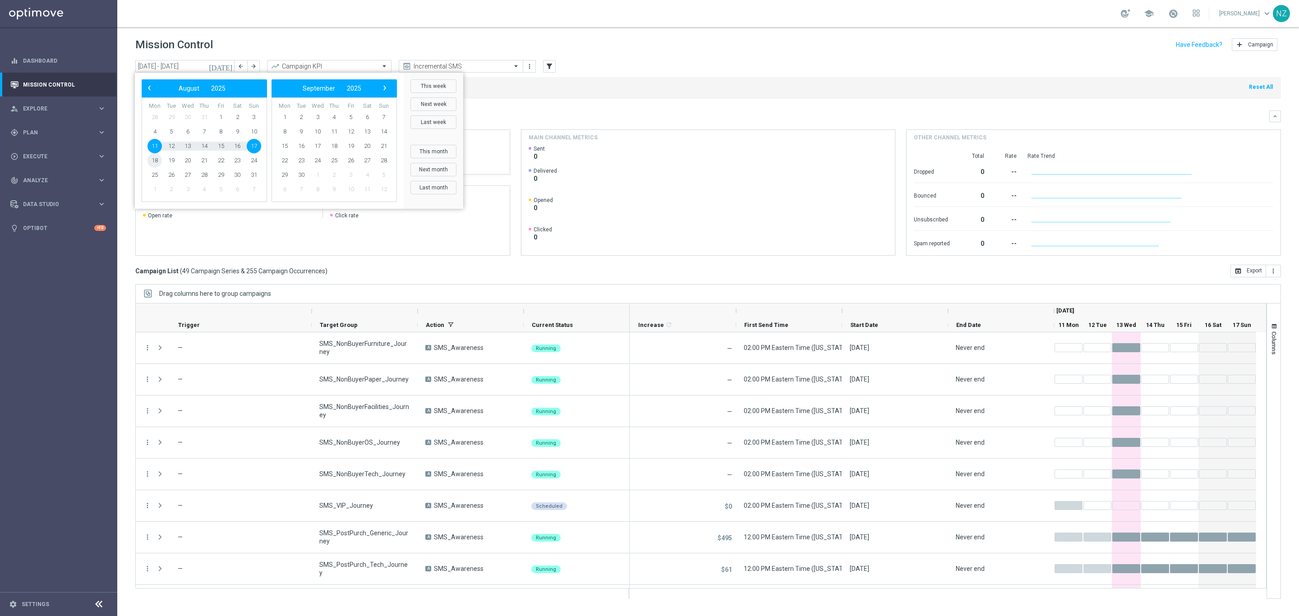 This screenshot has height=616, width=1299. What do you see at coordinates (189, 88) in the screenshot?
I see `span: August` at bounding box center [189, 88].